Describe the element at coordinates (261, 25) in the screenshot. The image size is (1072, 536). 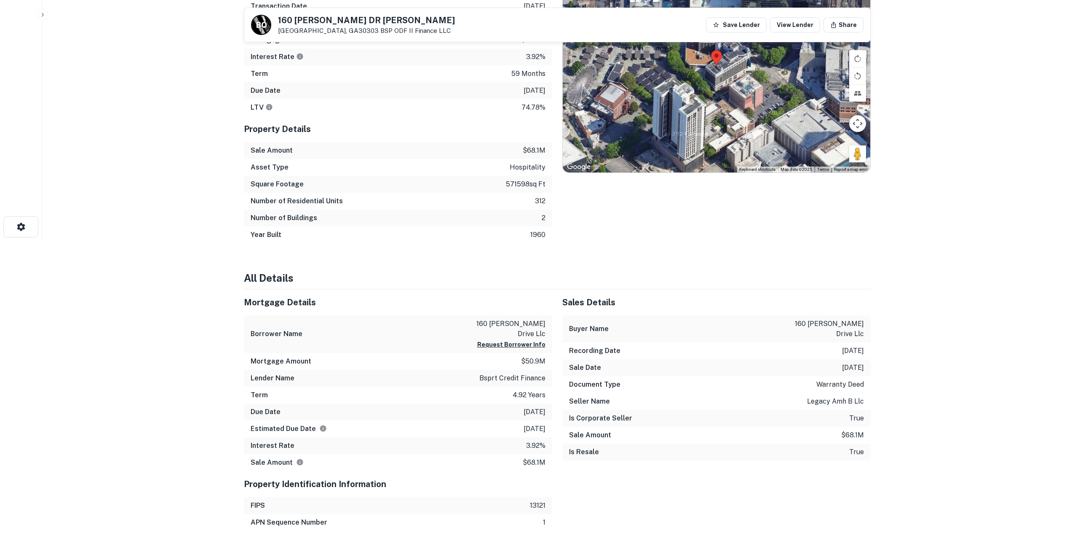
I see `p: B O` at that location.